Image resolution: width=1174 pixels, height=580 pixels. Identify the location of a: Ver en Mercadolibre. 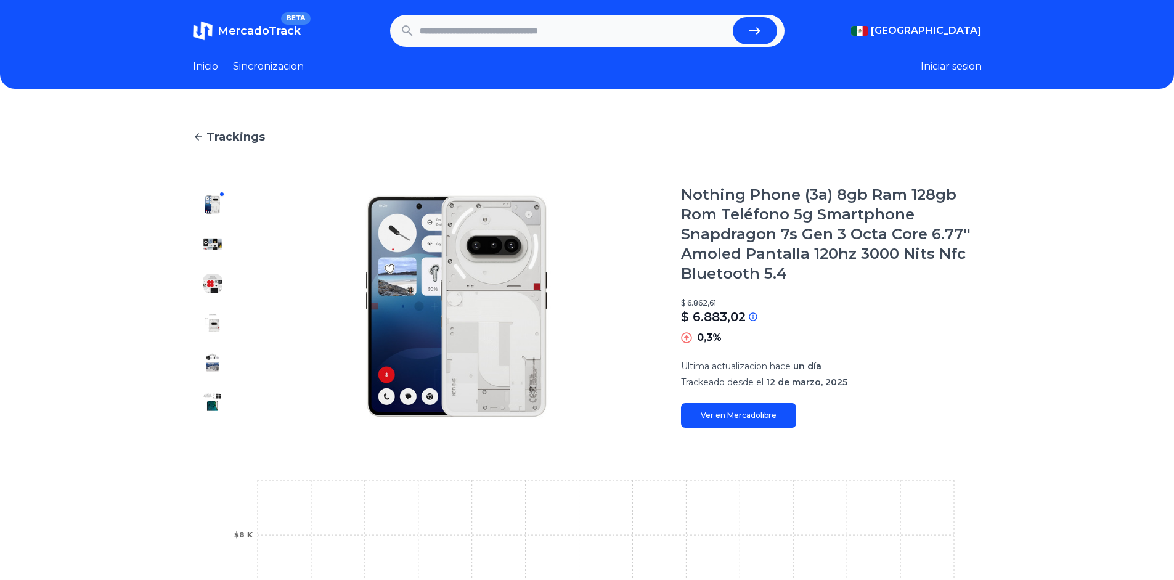
(738, 415).